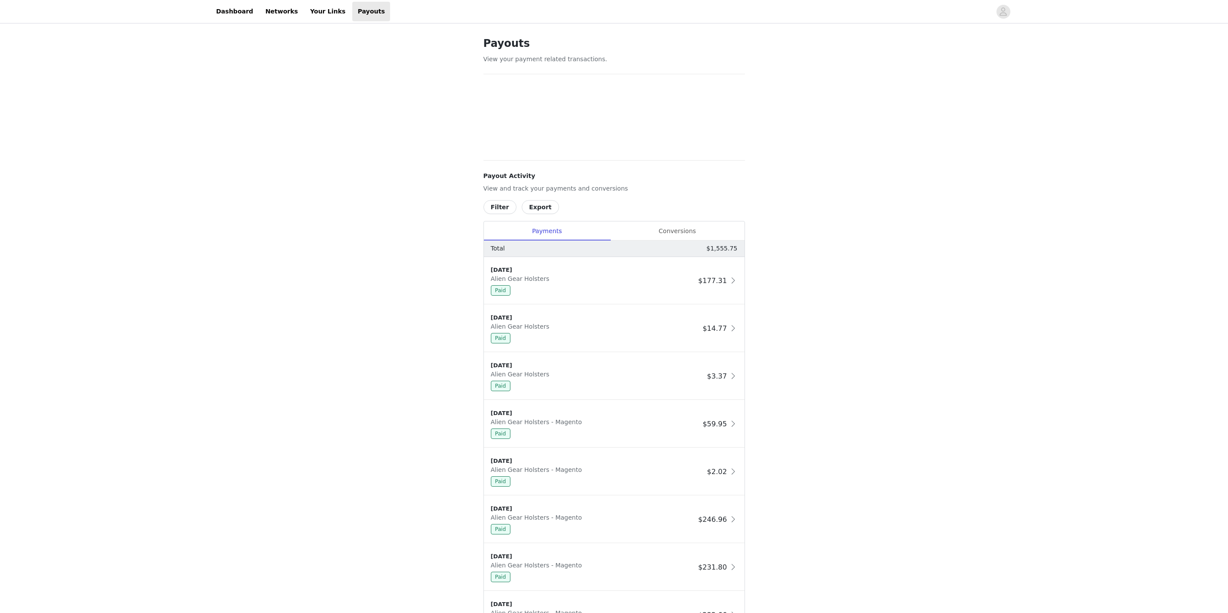  Describe the element at coordinates (712, 281) in the screenshot. I see `span: $177.31` at that location.